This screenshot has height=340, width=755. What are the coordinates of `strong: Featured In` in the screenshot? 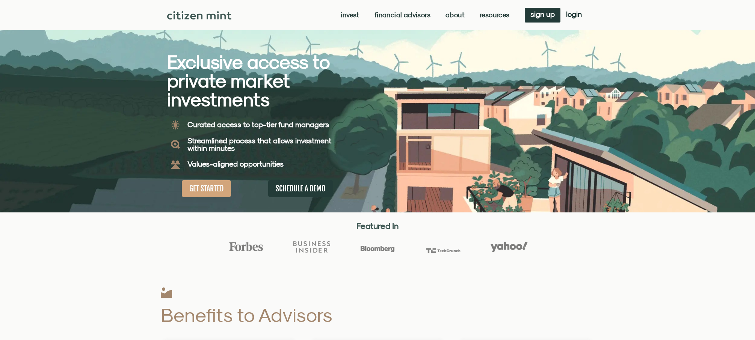 It's located at (377, 226).